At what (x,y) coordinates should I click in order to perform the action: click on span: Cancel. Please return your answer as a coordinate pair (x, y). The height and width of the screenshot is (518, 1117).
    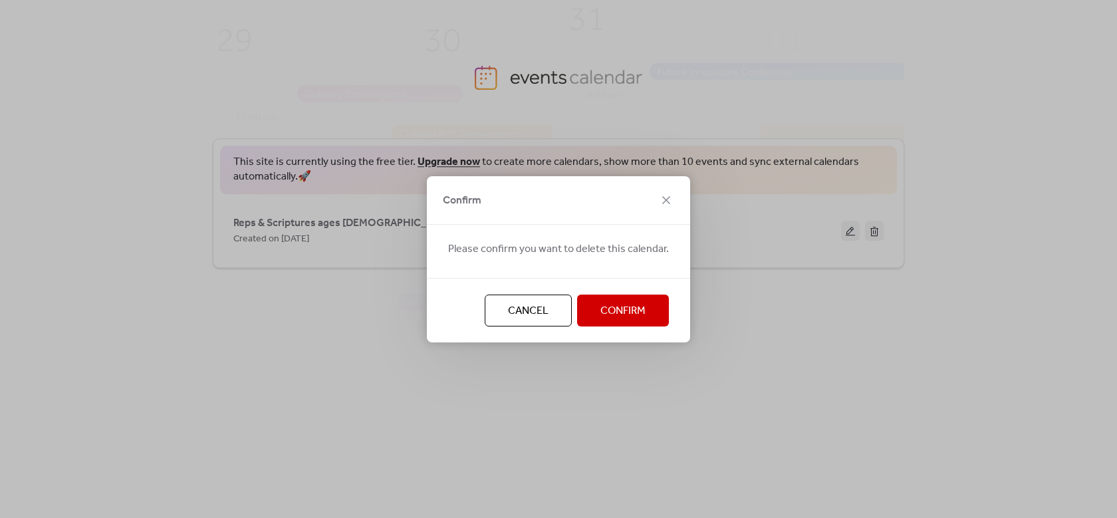
    Looking at the image, I should click on (528, 311).